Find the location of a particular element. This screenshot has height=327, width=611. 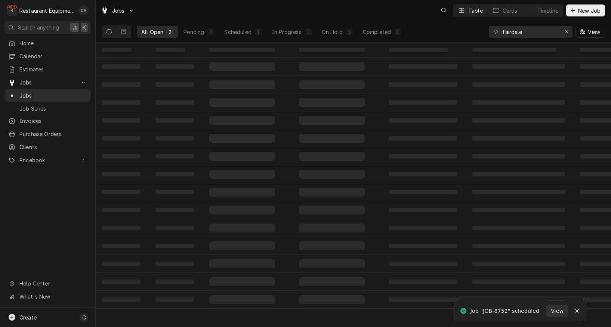

button: New Job is located at coordinates (586, 10).